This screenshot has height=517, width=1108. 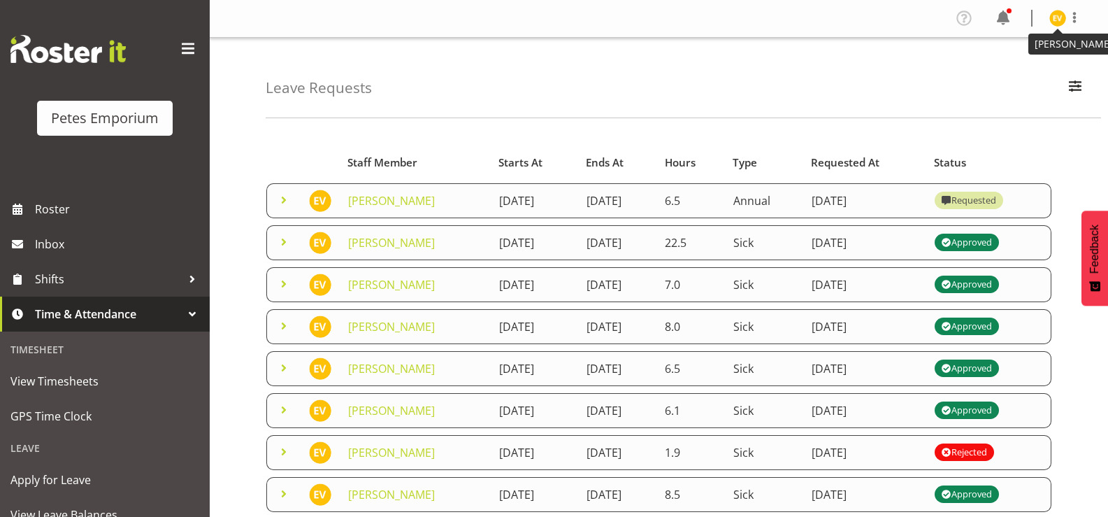 What do you see at coordinates (690, 243) in the screenshot?
I see `td: 22.5` at bounding box center [690, 243].